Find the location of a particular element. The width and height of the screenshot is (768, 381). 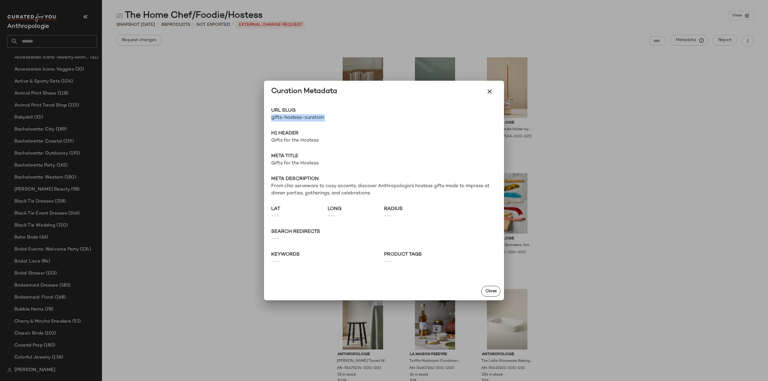

span: keywords is located at coordinates (328, 255).